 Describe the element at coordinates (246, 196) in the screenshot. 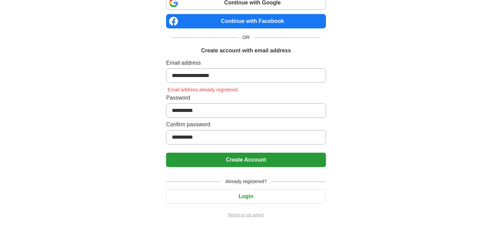

I see `a: Login` at that location.